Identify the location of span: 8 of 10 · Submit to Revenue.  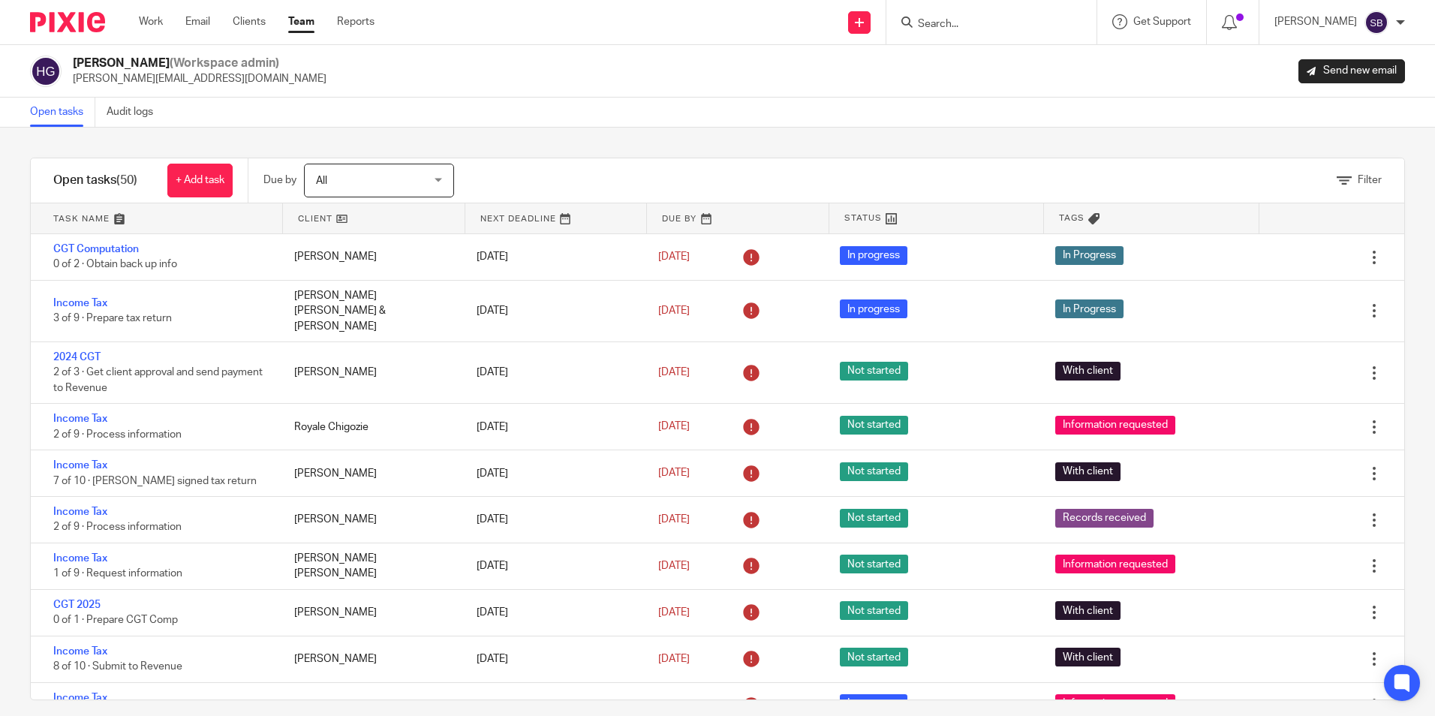
(118, 667).